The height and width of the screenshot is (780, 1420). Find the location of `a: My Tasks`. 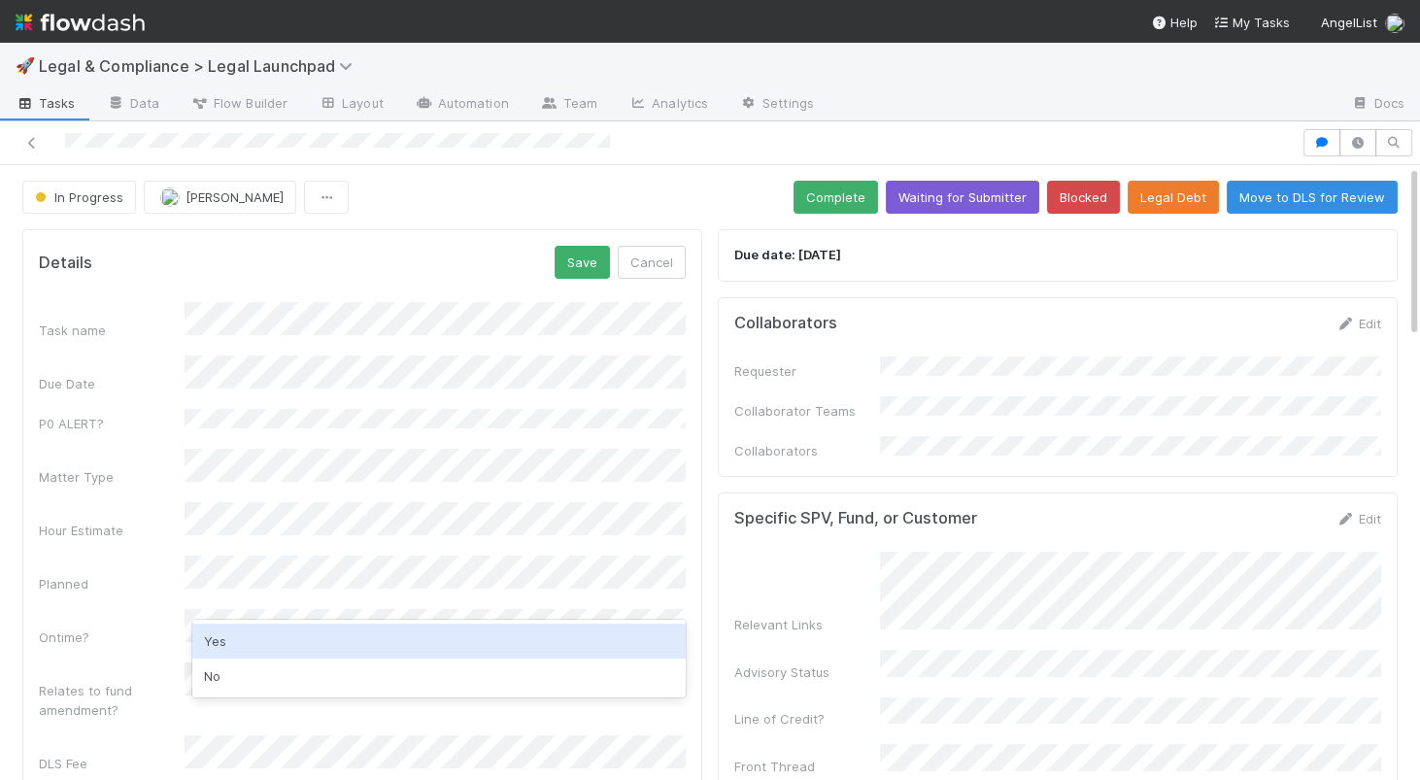

a: My Tasks is located at coordinates (1251, 22).